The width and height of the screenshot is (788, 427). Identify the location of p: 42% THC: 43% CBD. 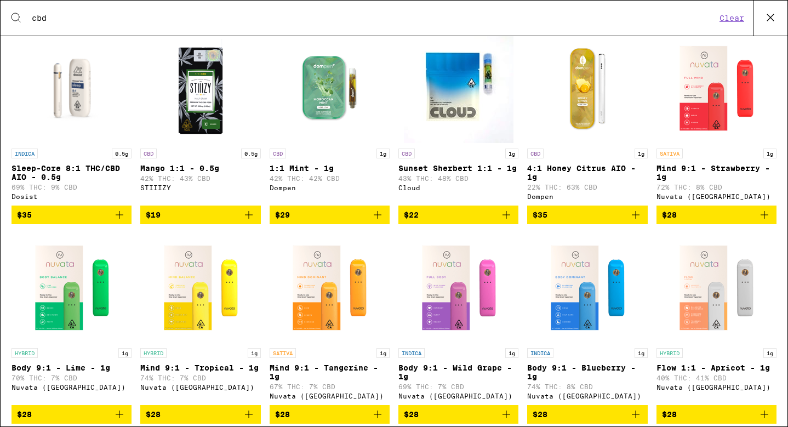
(200, 178).